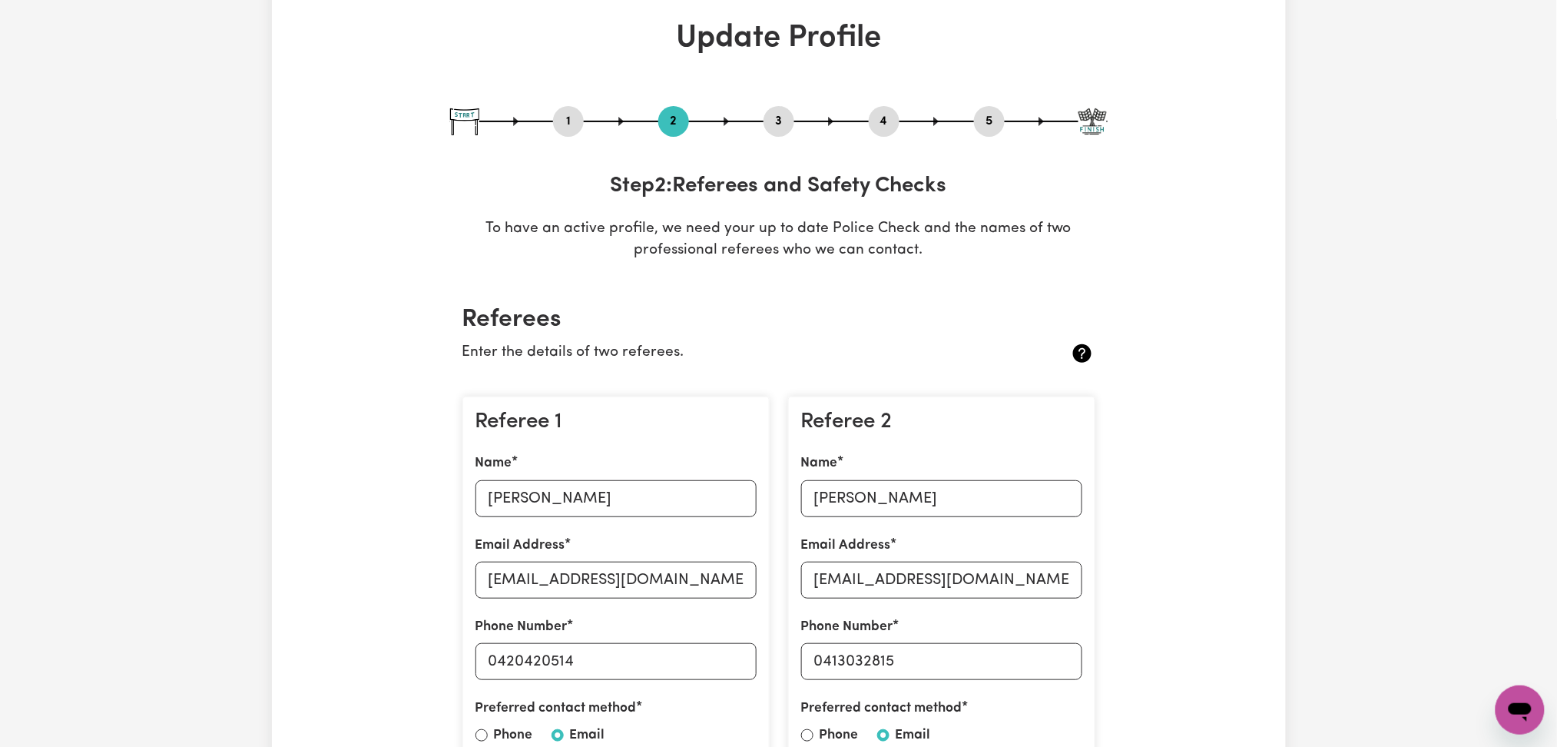 Image resolution: width=1557 pixels, height=747 pixels. Describe the element at coordinates (779, 121) in the screenshot. I see `button: Go to step 3` at that location.